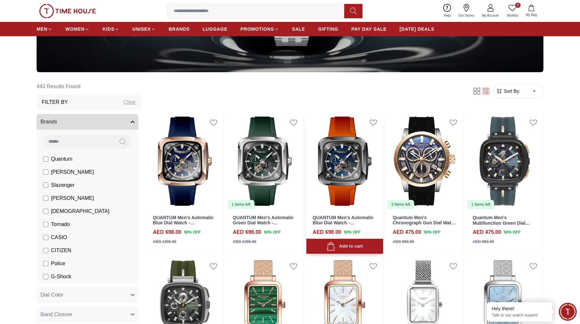  What do you see at coordinates (52, 295) in the screenshot?
I see `span: Dial Color` at bounding box center [52, 295].